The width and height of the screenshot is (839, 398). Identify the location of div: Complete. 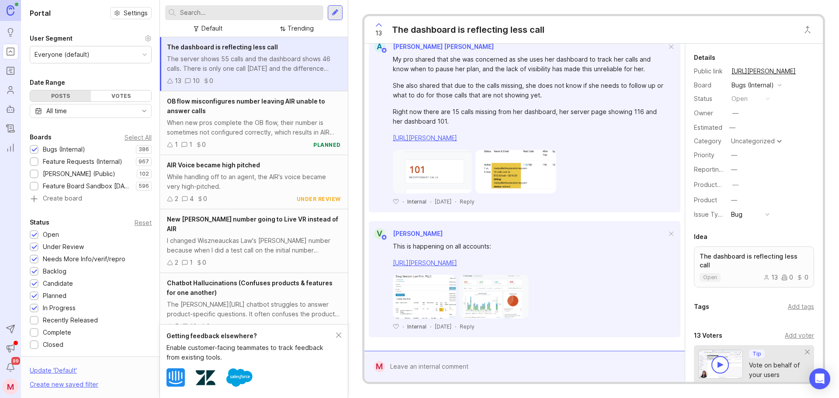
(57, 333).